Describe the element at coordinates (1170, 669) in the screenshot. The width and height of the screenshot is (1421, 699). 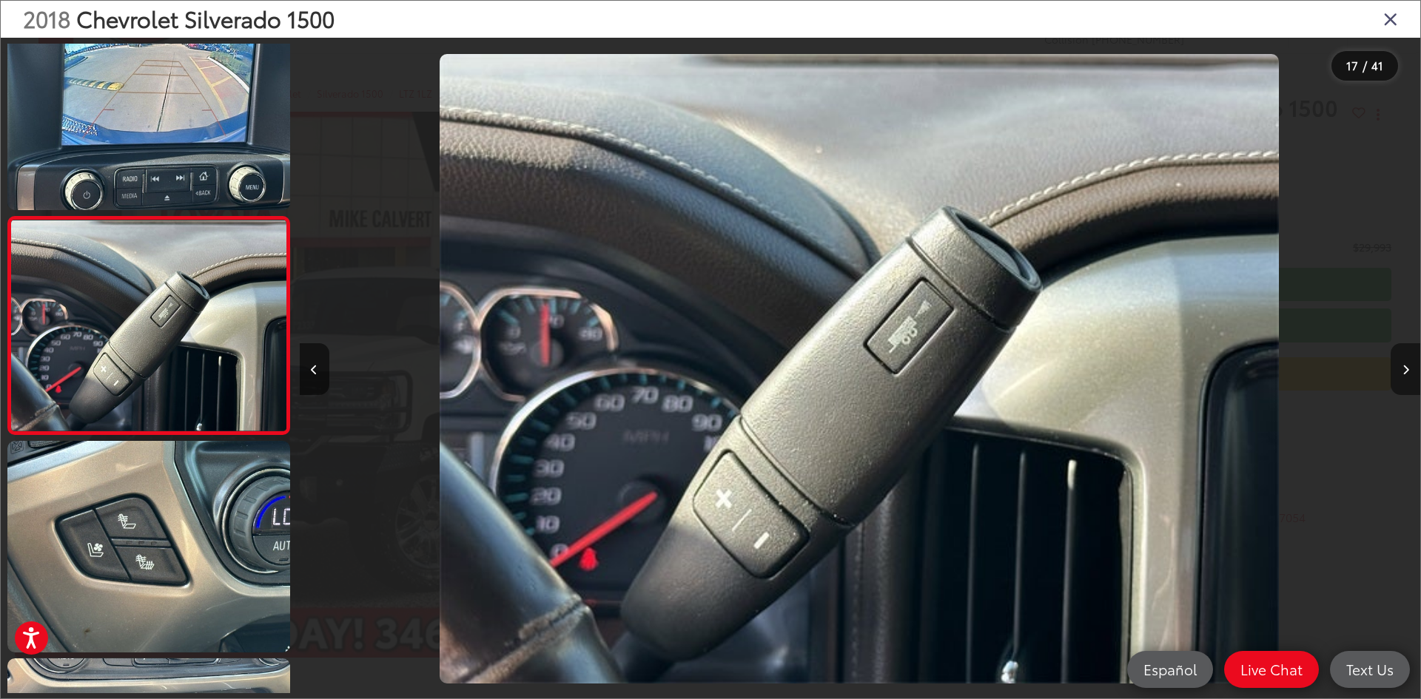
I see `span: Español` at that location.